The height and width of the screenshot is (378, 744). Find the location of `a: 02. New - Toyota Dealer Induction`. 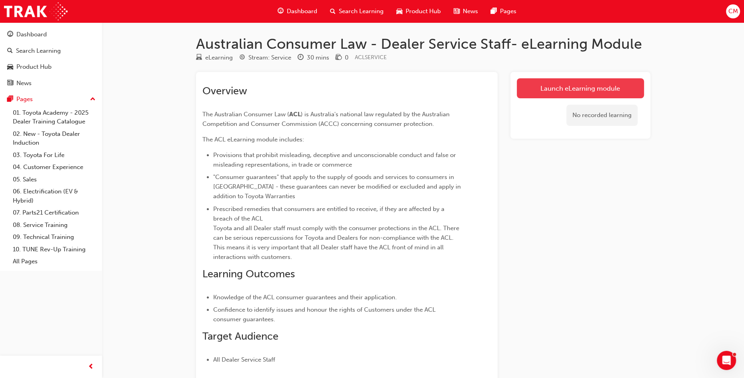

a: 02. New - Toyota Dealer Induction is located at coordinates (54, 138).